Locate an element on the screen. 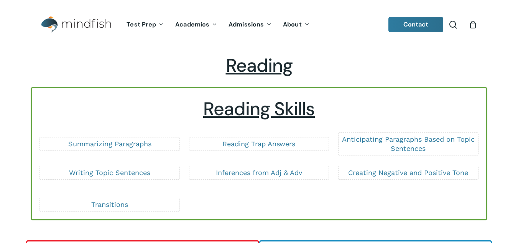 Image resolution: width=518 pixels, height=243 pixels. a: Writing Topic Sentences is located at coordinates (110, 172).